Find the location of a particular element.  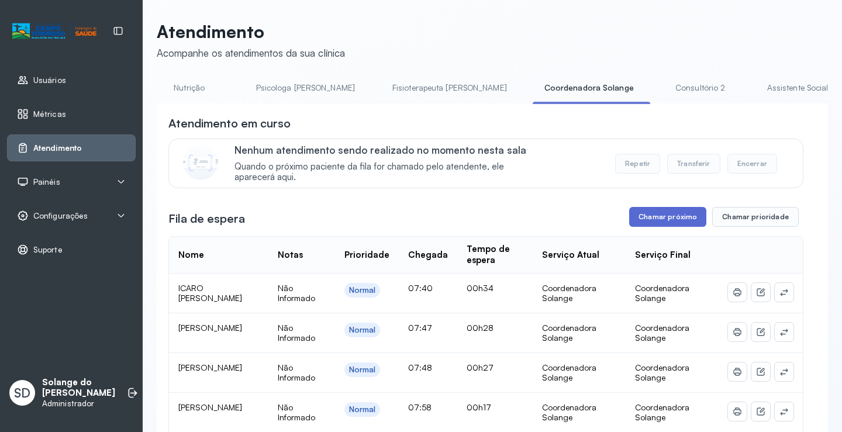

p: Atendimento is located at coordinates (251, 32).